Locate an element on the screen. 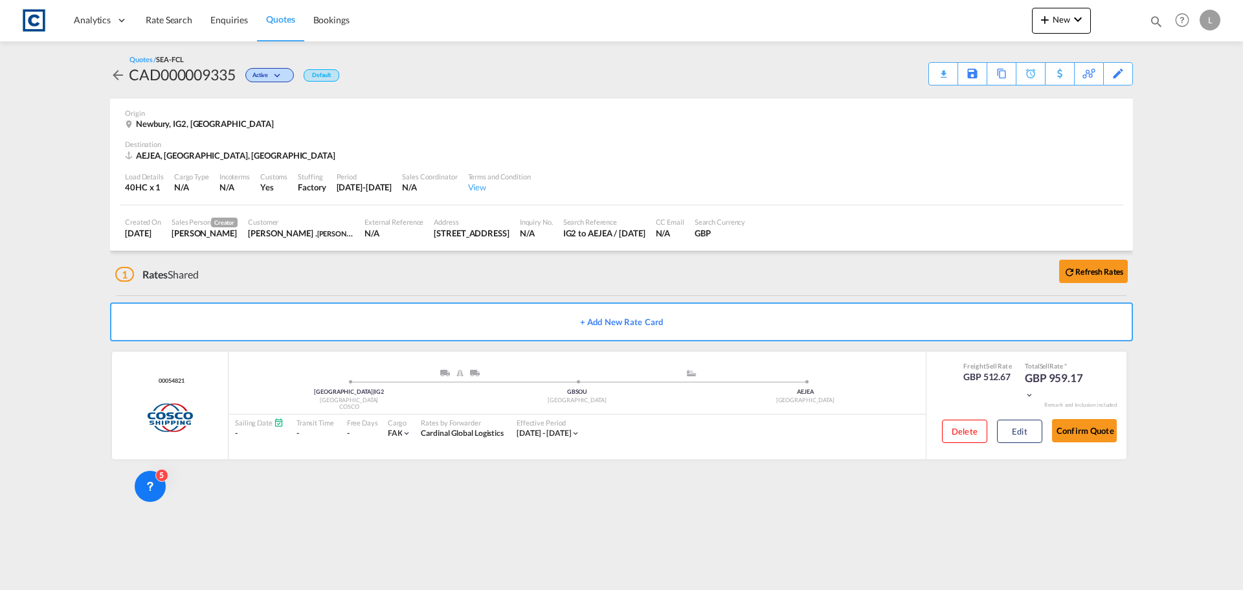 The height and width of the screenshot is (590, 1243). div: Cargo Type is located at coordinates (192, 176).